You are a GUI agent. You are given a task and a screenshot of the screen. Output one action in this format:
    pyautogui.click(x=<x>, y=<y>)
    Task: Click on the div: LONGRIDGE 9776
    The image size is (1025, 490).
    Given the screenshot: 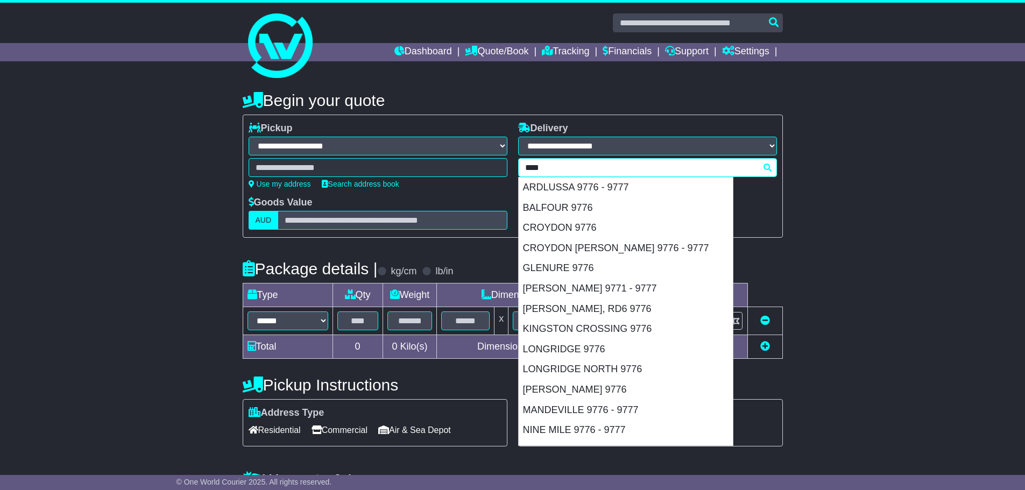 What is the action you would take?
    pyautogui.click(x=626, y=350)
    